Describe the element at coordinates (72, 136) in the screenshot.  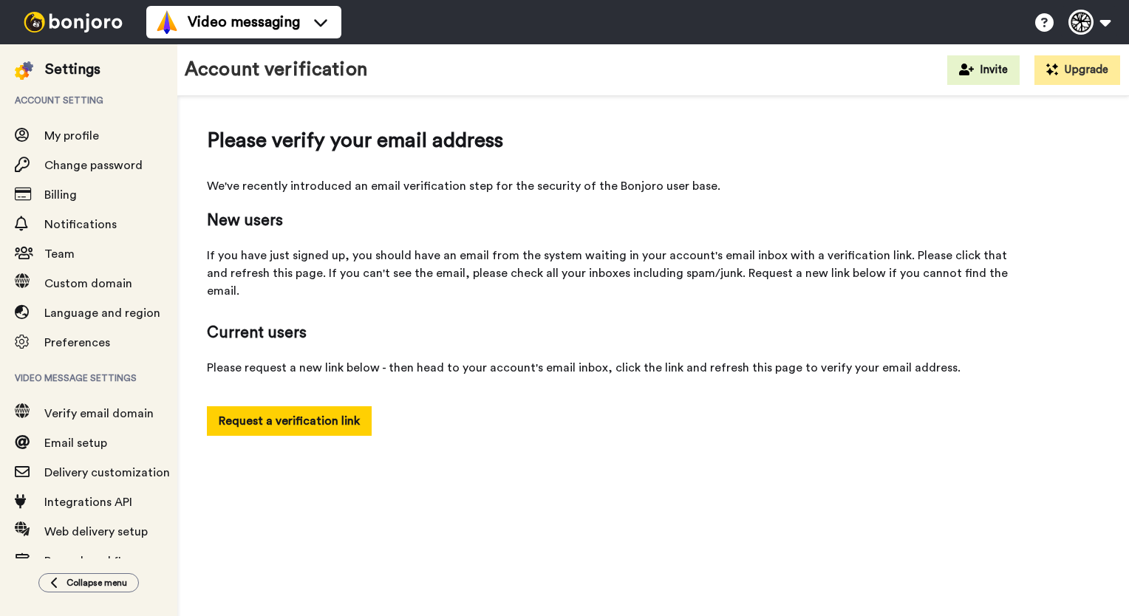
I see `span: My profile` at that location.